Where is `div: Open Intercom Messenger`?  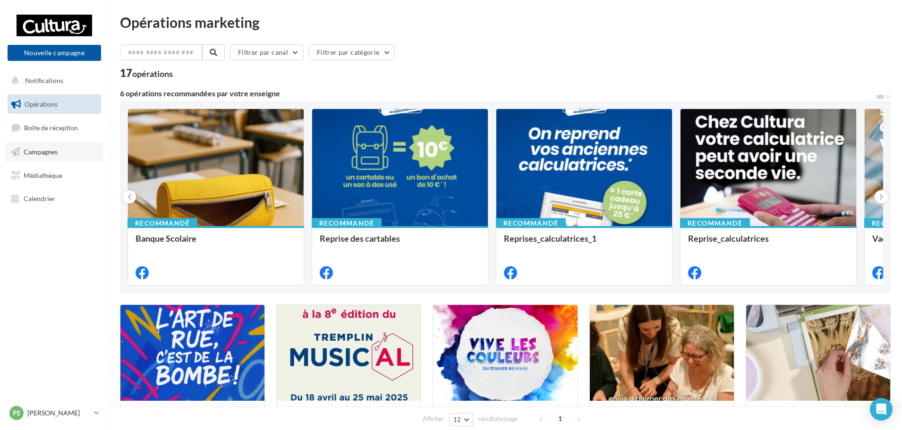 div: Open Intercom Messenger is located at coordinates (881, 409).